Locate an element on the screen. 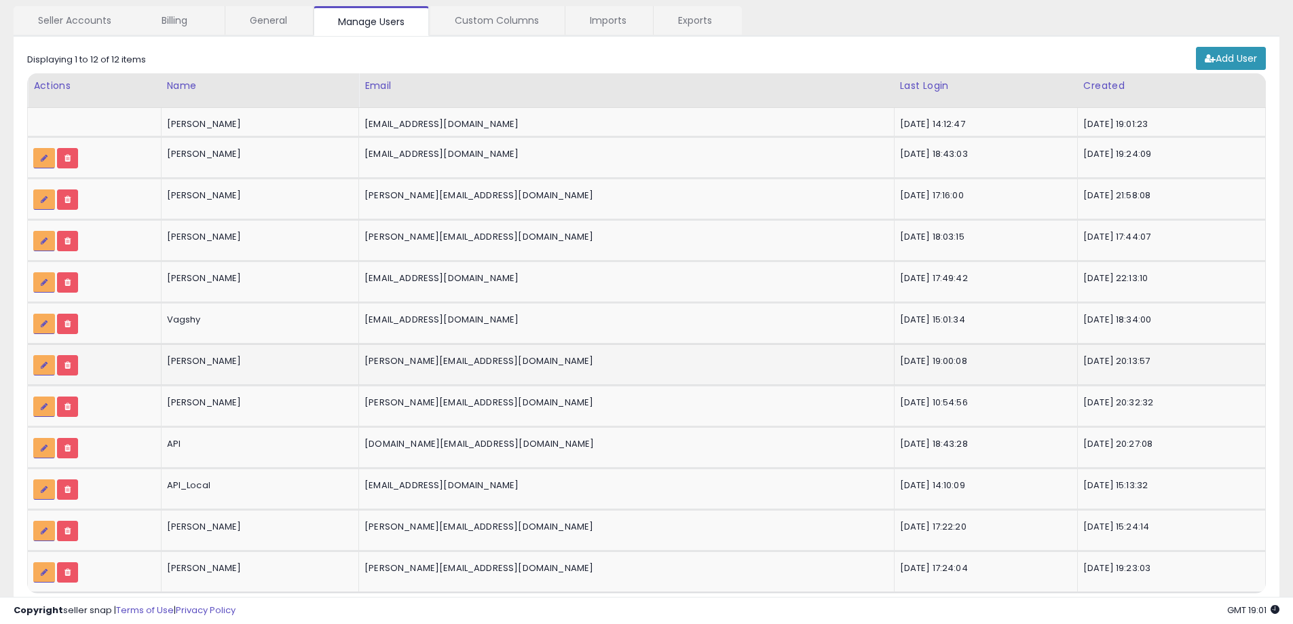 The height and width of the screenshot is (624, 1293). div: Last Login is located at coordinates (986, 86).